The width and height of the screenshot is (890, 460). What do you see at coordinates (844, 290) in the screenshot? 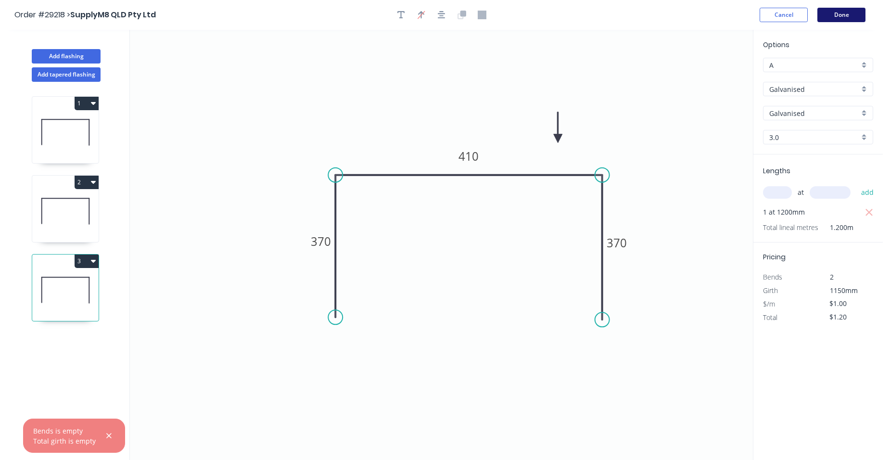
I see `span: 1150mm` at bounding box center [844, 290].